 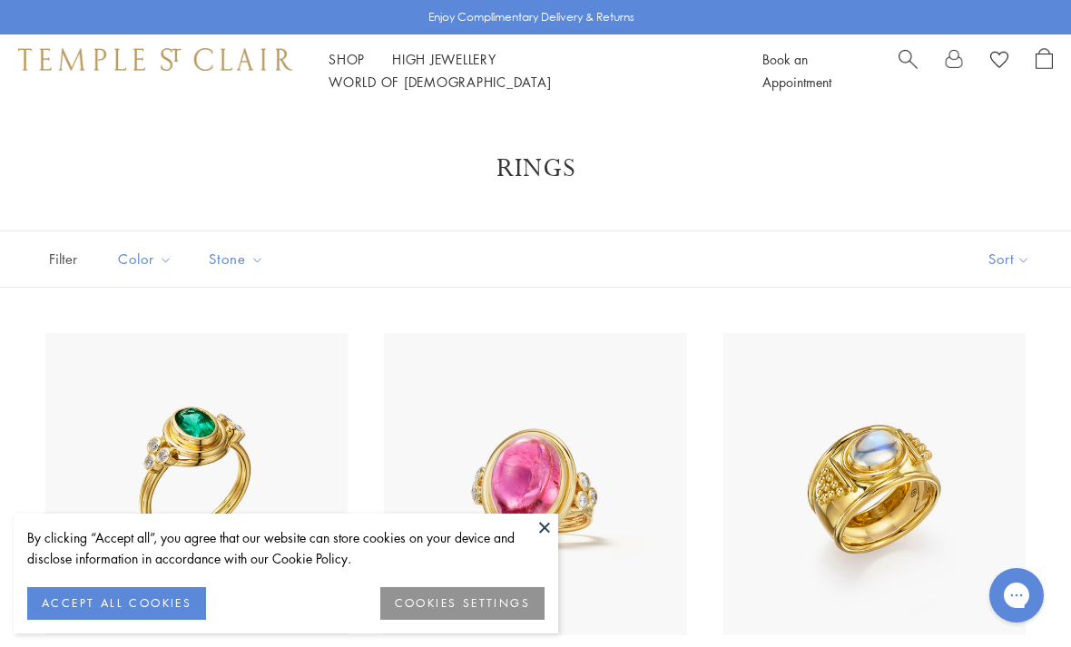 I want to click on button: Stone, so click(x=236, y=259).